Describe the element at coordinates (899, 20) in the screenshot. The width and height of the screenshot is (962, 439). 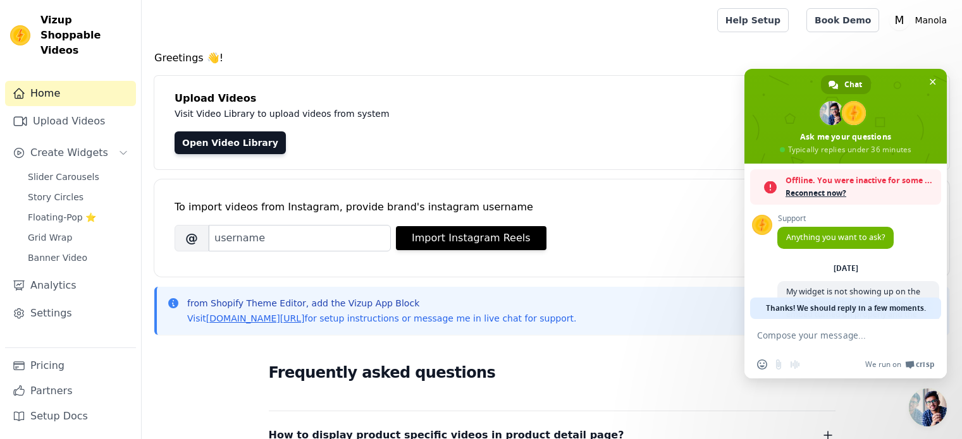
I see `text: M` at that location.